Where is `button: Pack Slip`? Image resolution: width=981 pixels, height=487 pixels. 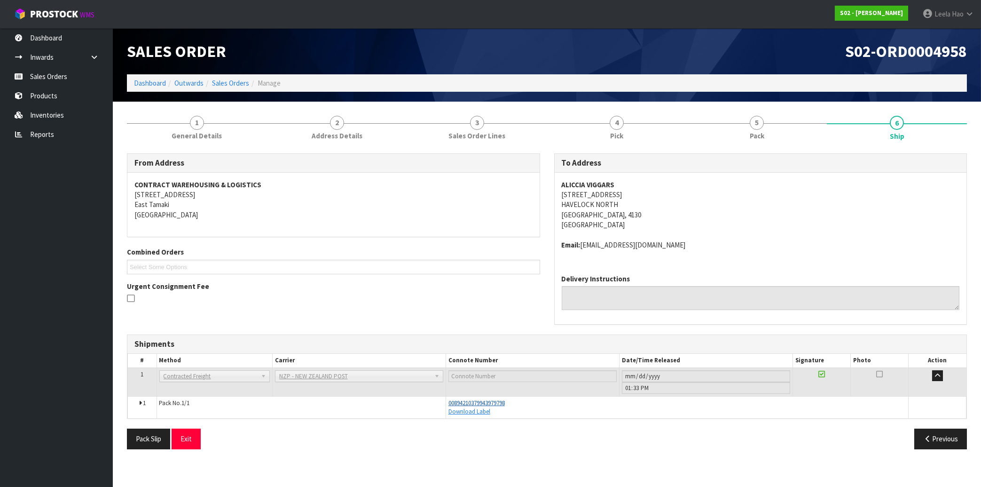
button: Pack Slip is located at coordinates (149, 438).